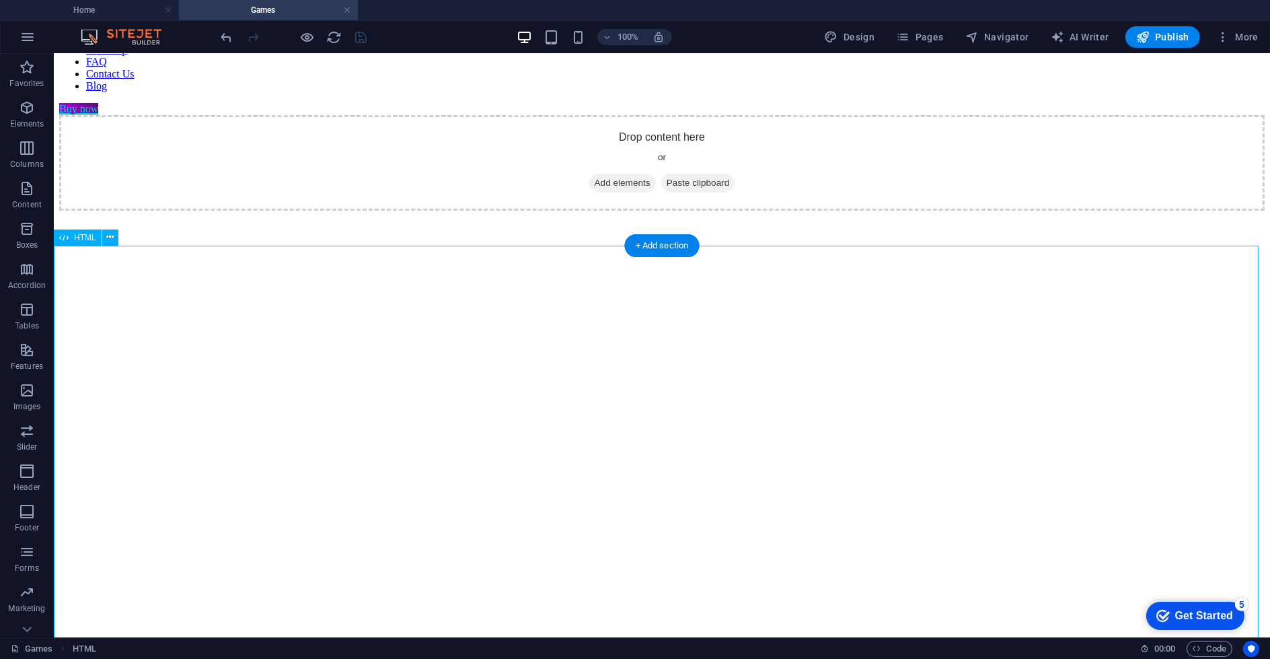 The image size is (1270, 659). I want to click on i: Undo: Change HTML (Ctrl+Z), so click(227, 37).